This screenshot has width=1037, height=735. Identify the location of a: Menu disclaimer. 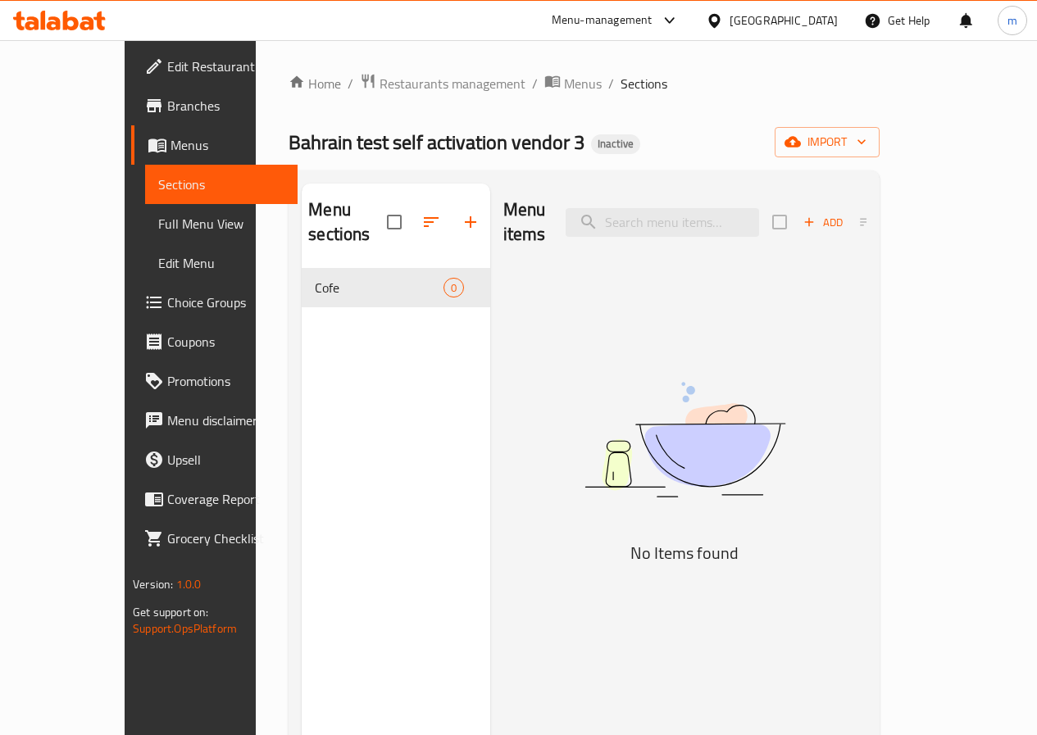
(214, 421).